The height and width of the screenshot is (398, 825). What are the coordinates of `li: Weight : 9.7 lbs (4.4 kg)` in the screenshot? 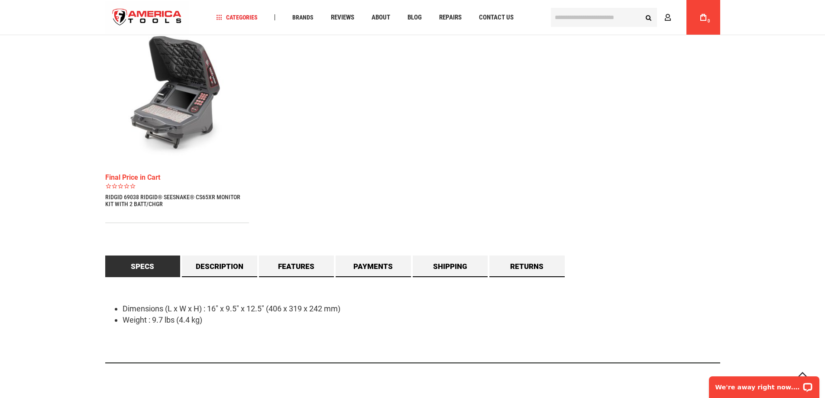 It's located at (422, 320).